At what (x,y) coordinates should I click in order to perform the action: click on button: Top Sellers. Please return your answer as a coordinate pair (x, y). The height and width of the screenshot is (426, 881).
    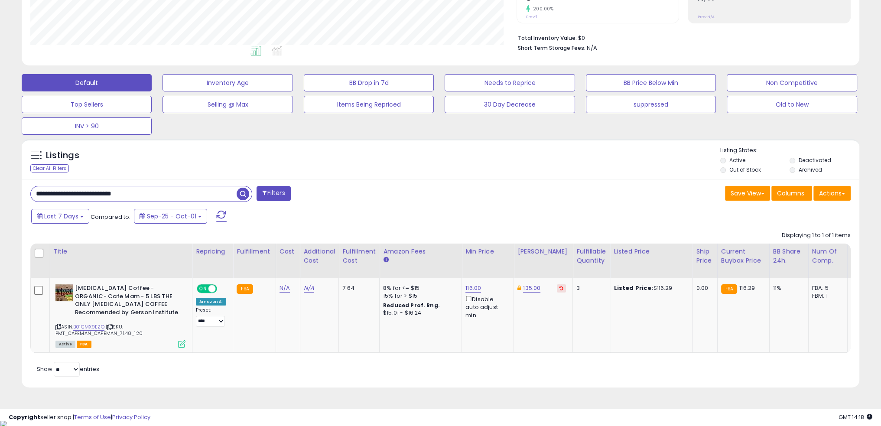
    Looking at the image, I should click on (87, 104).